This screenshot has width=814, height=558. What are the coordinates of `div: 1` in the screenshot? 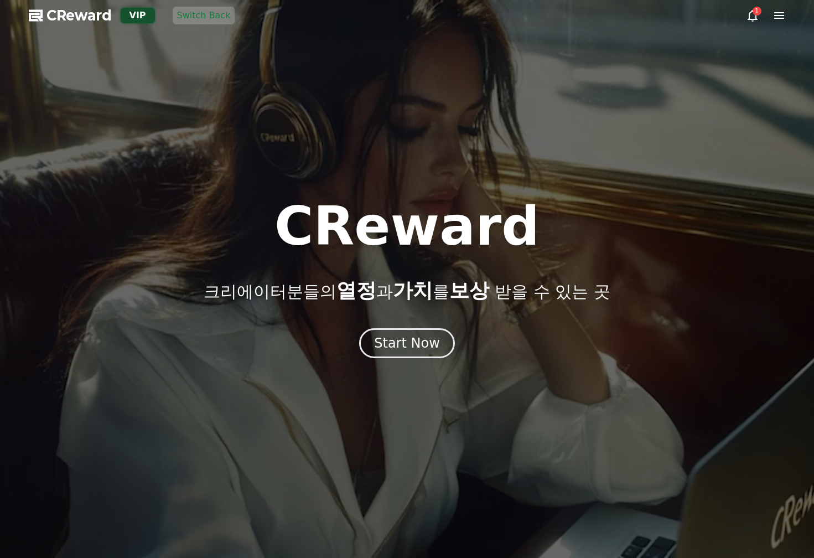 It's located at (757, 11).